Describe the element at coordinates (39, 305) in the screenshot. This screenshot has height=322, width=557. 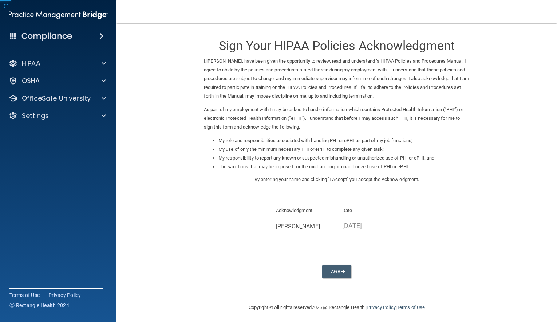
I see `span: Ⓒ Rectangle Health 2024` at that location.